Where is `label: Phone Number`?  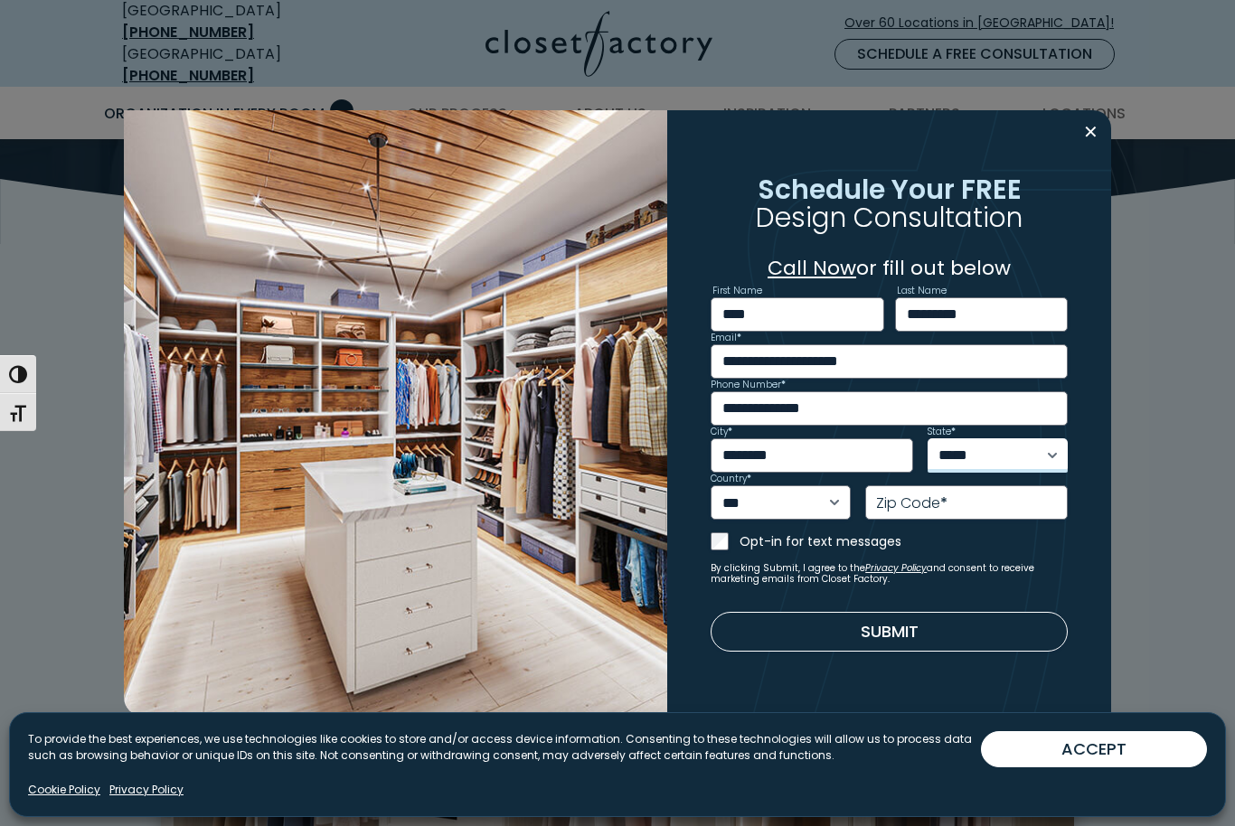
label: Phone Number is located at coordinates (748, 385).